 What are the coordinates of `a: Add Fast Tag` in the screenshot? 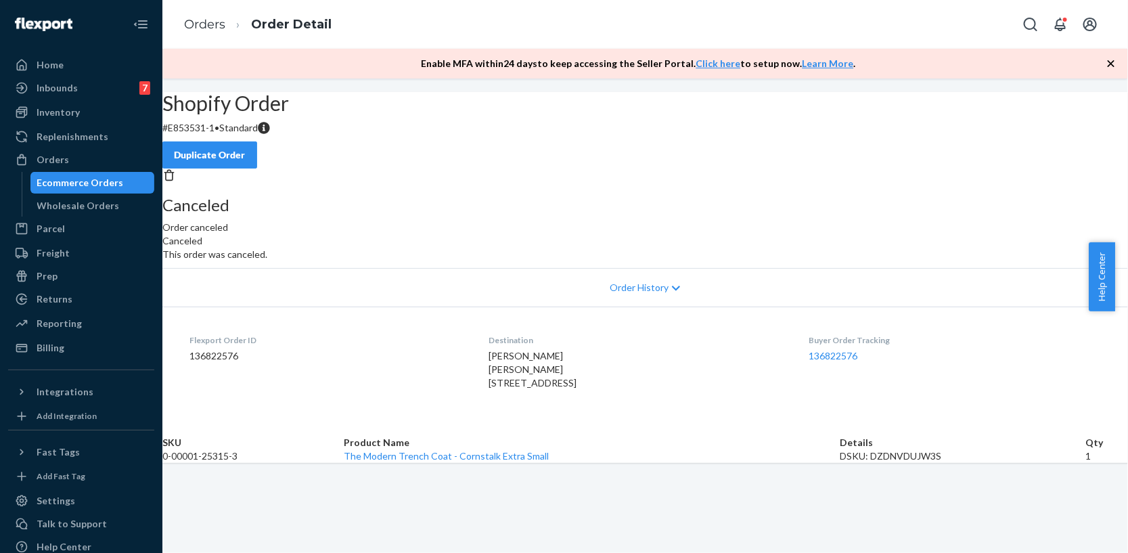 It's located at (81, 477).